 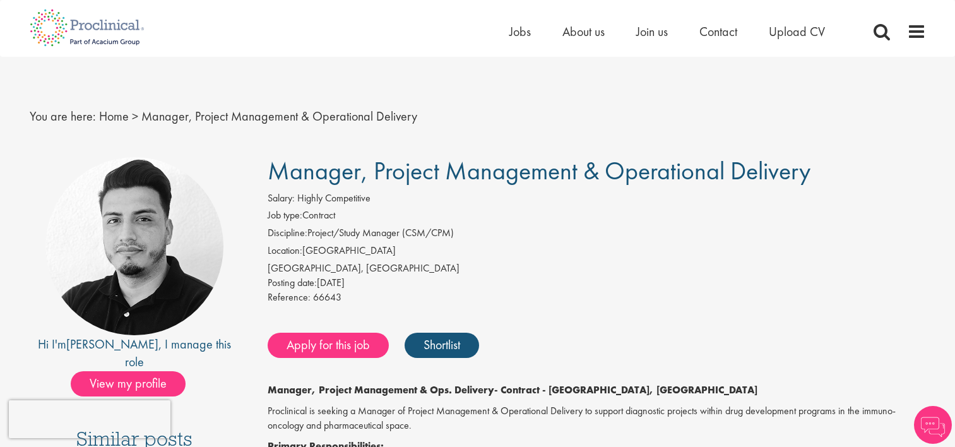 What do you see at coordinates (652, 32) in the screenshot?
I see `a: Join us` at bounding box center [652, 32].